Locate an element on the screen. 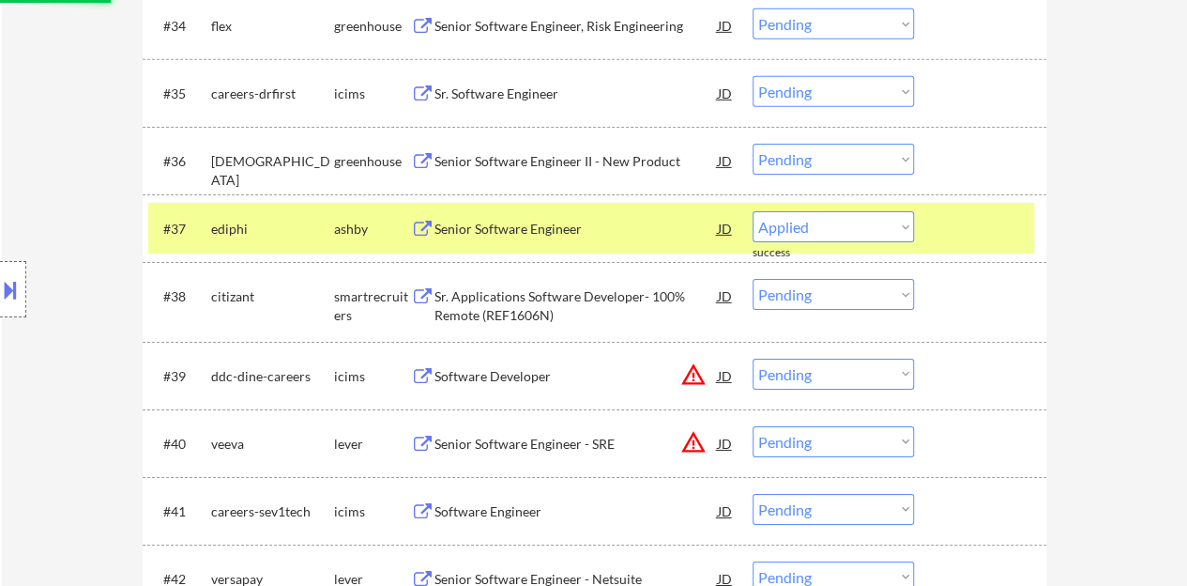 Image resolution: width=1187 pixels, height=586 pixels. div: ashby is located at coordinates (373, 229).